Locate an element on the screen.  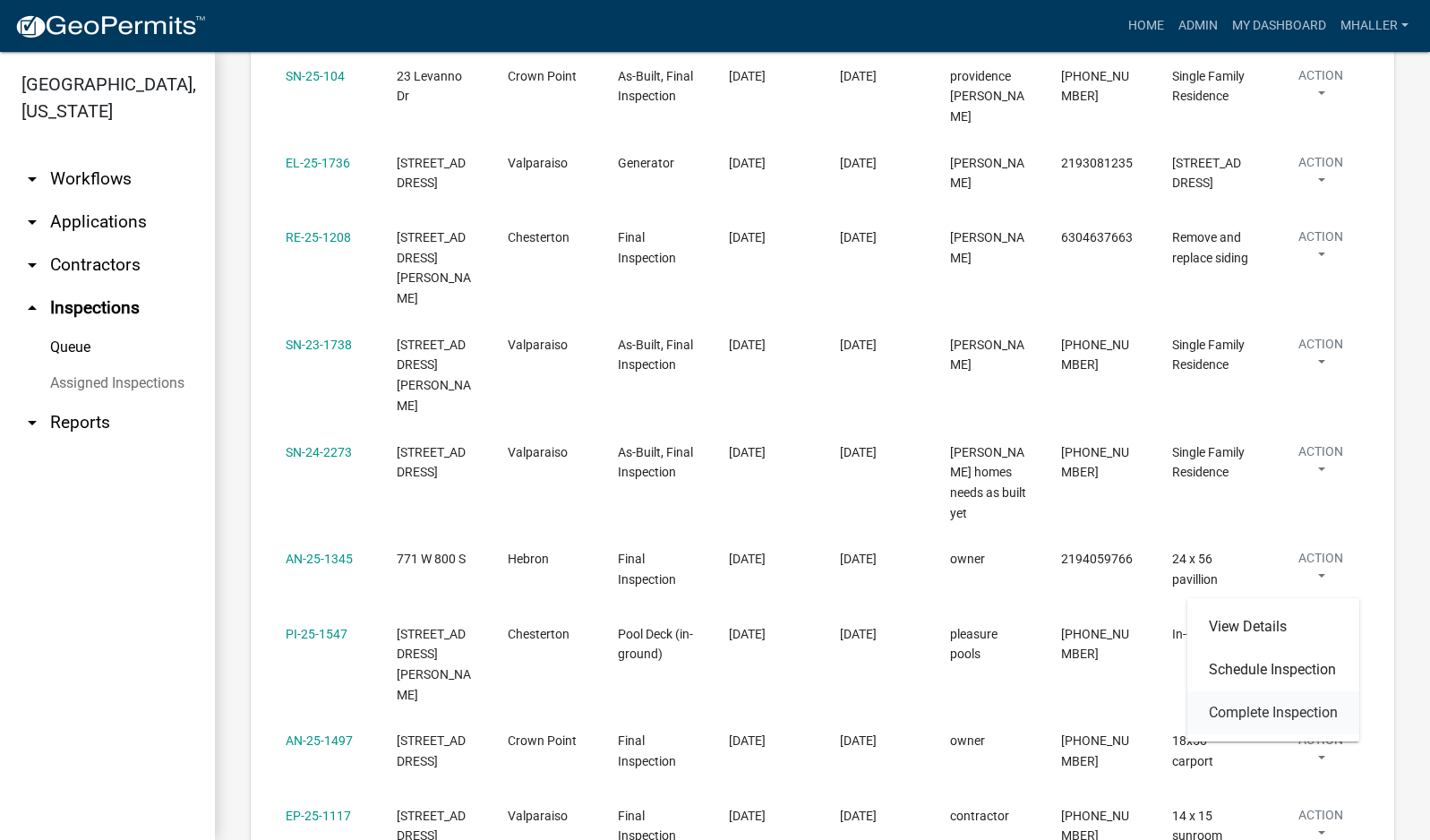
a: PI-25-1547 is located at coordinates (316, 634).